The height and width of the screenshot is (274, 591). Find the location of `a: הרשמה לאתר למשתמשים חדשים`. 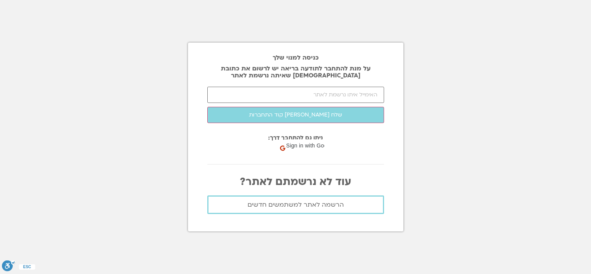

a: הרשמה לאתר למשתמשים חדשים is located at coordinates (296, 205).